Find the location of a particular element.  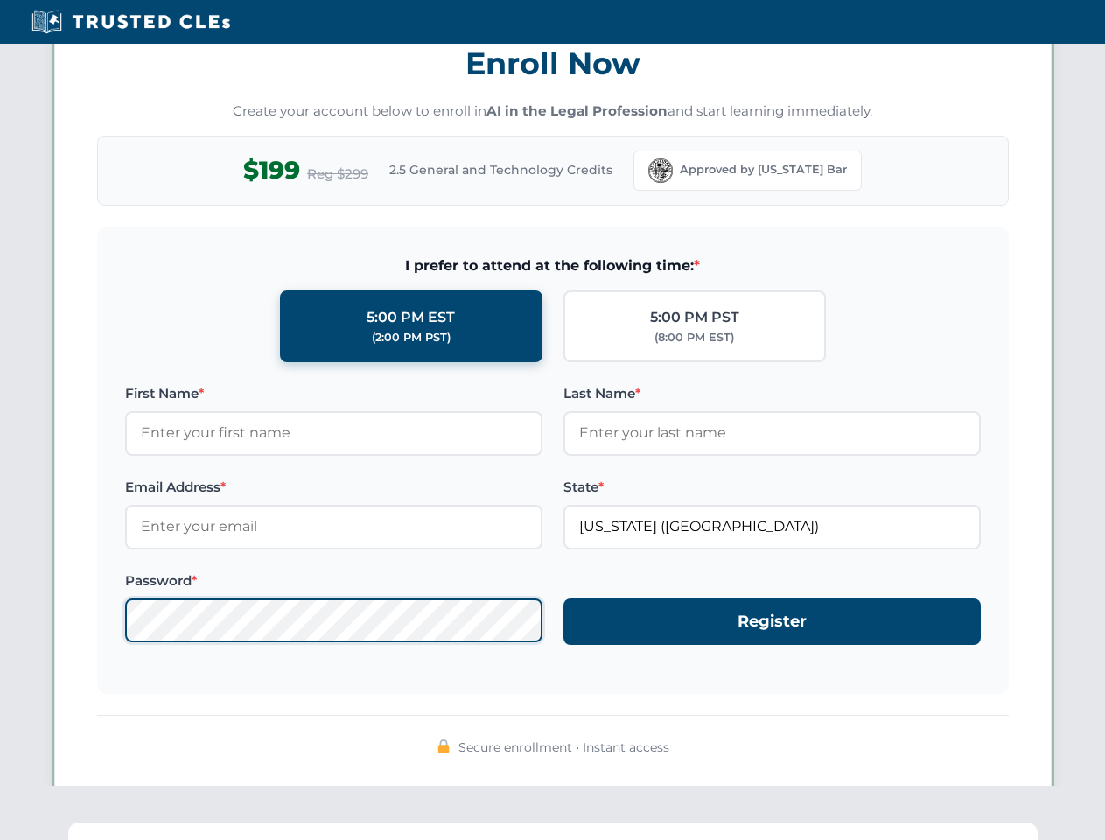

img: Trusted CLEs is located at coordinates (130, 22).